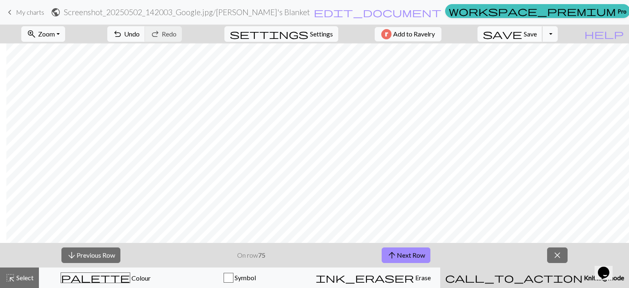 Image resolution: width=629 pixels, height=288 pixels. I want to click on span: arrow_downward, so click(72, 255).